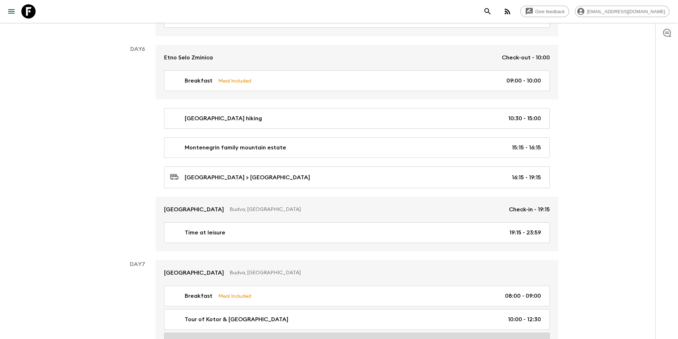  Describe the element at coordinates (357, 81) in the screenshot. I see `a: BreakfastMeal Included09:00 - 10:00` at that location.